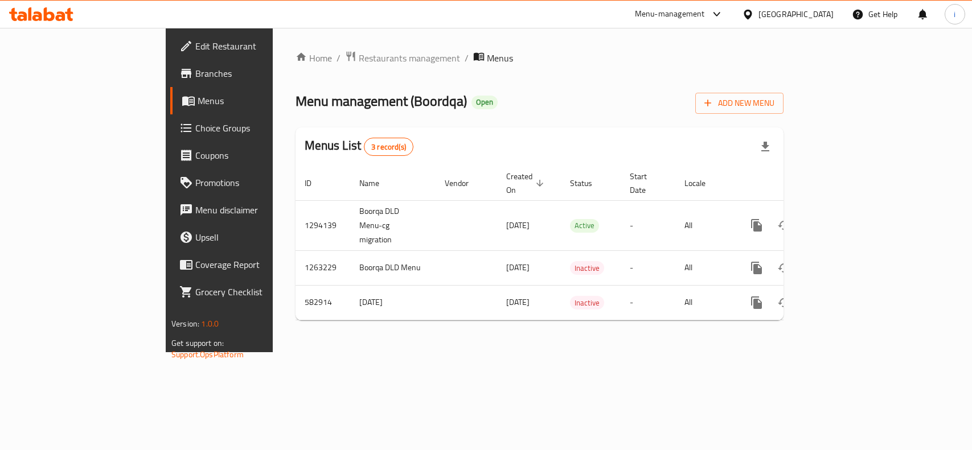 This screenshot has height=450, width=972. I want to click on a: Choice Groups, so click(249, 128).